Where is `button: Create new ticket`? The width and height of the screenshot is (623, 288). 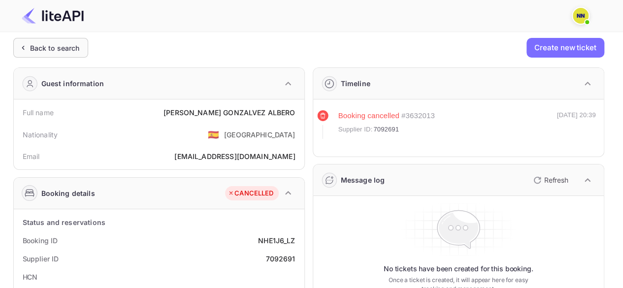 button: Create new ticket is located at coordinates (565, 48).